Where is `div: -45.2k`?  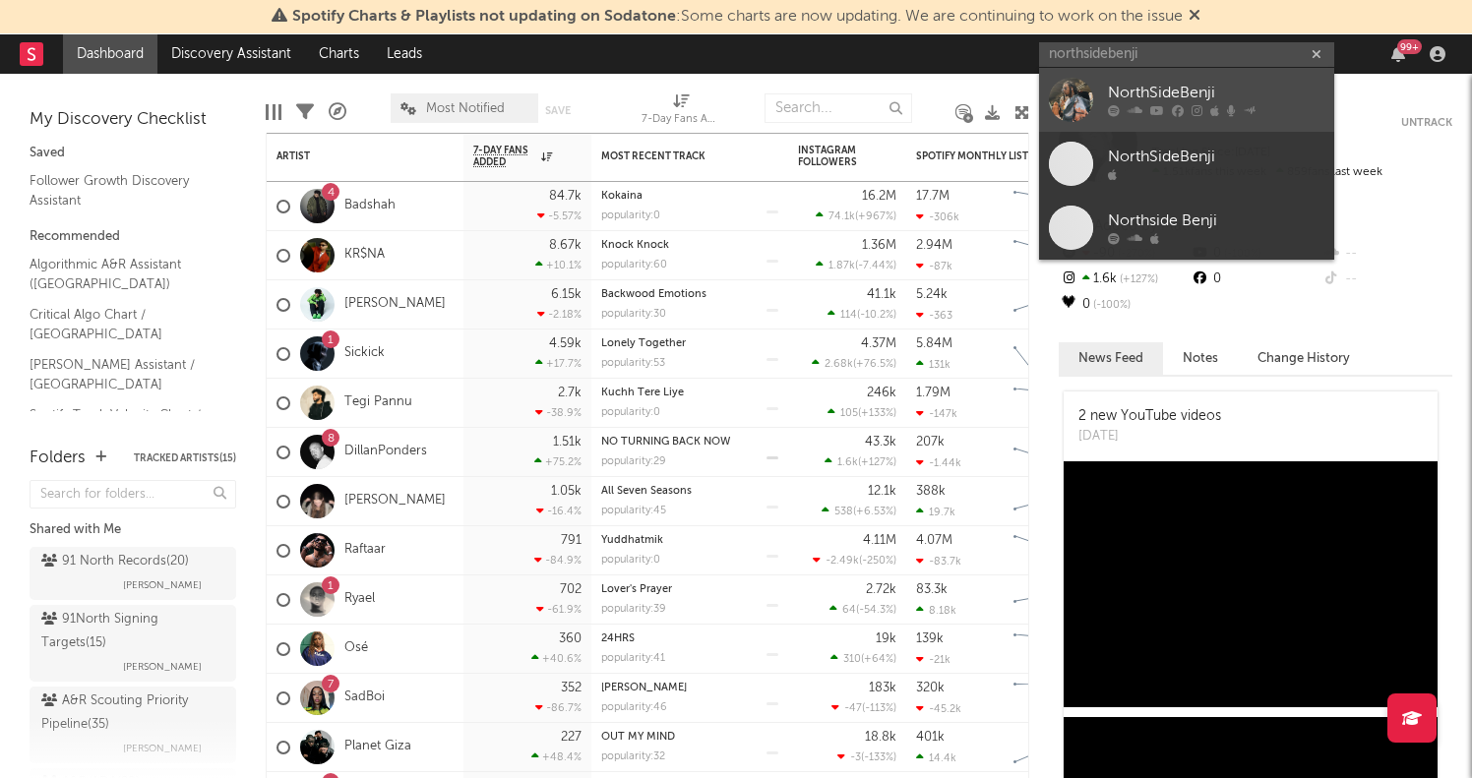
div: -45.2k is located at coordinates (939, 708).